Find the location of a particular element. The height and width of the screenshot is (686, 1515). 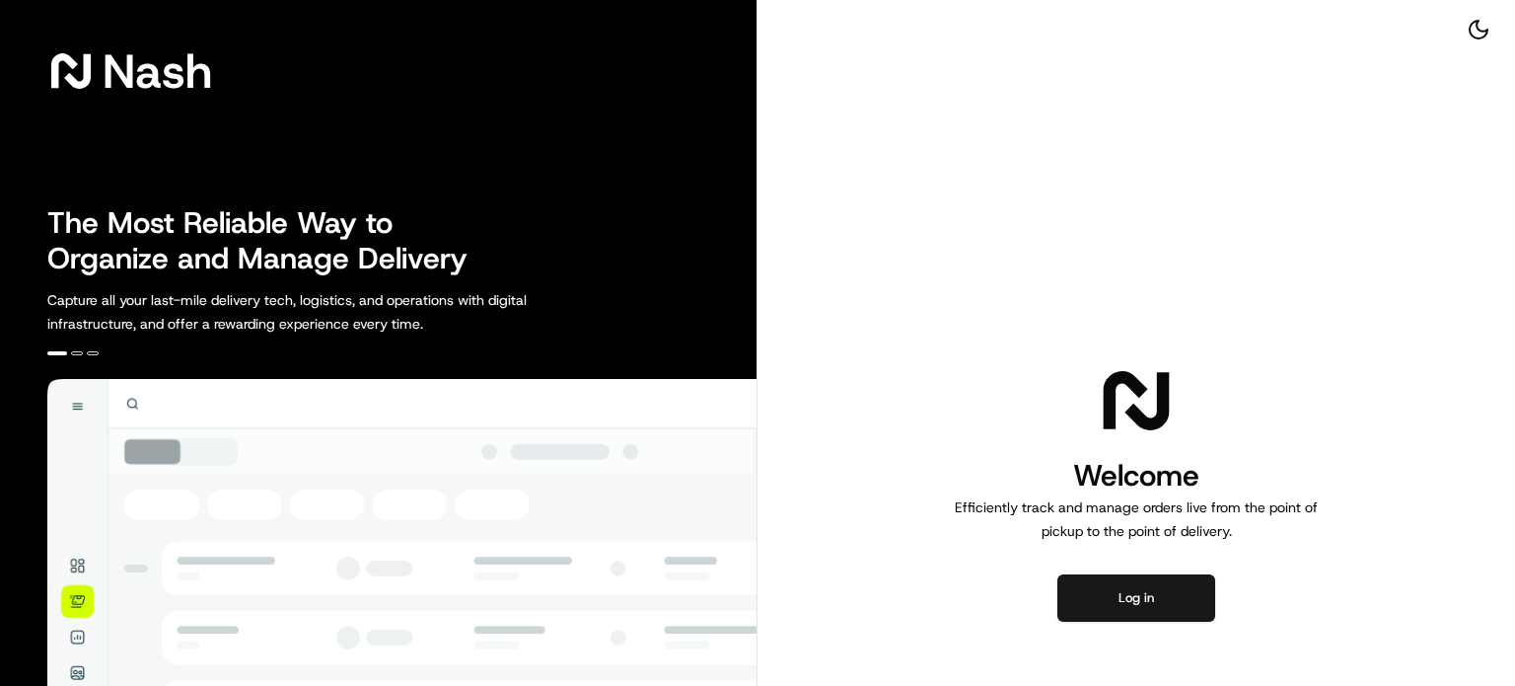

h1: Welcome is located at coordinates (1136, 475).